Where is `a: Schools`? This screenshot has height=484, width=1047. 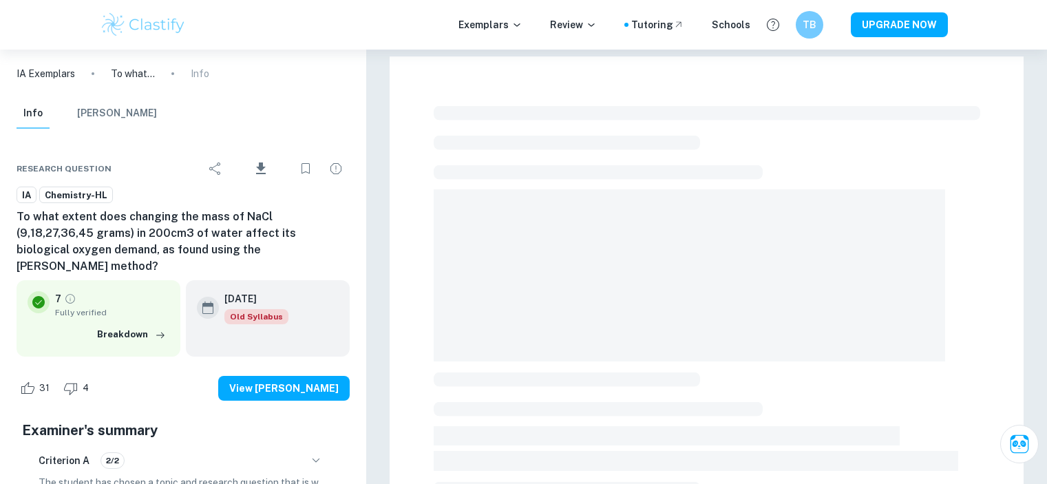 a: Schools is located at coordinates (731, 25).